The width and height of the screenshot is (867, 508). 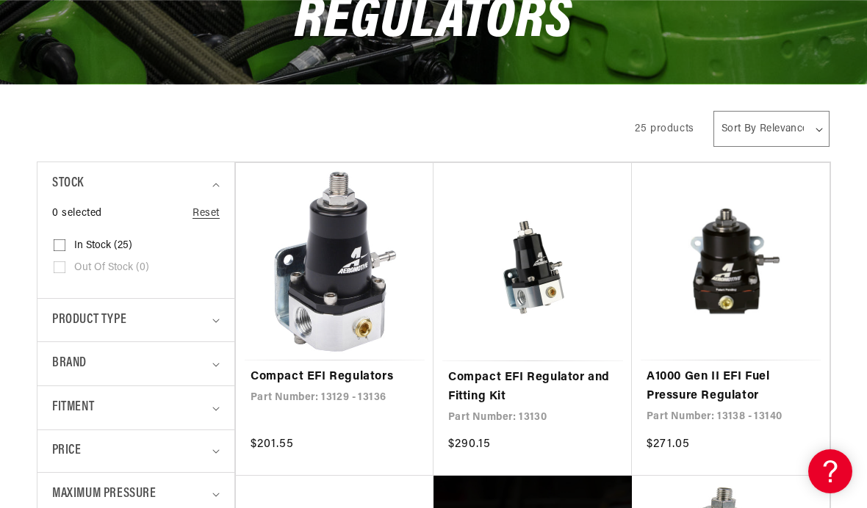 What do you see at coordinates (89, 320) in the screenshot?
I see `span: Product type` at bounding box center [89, 320].